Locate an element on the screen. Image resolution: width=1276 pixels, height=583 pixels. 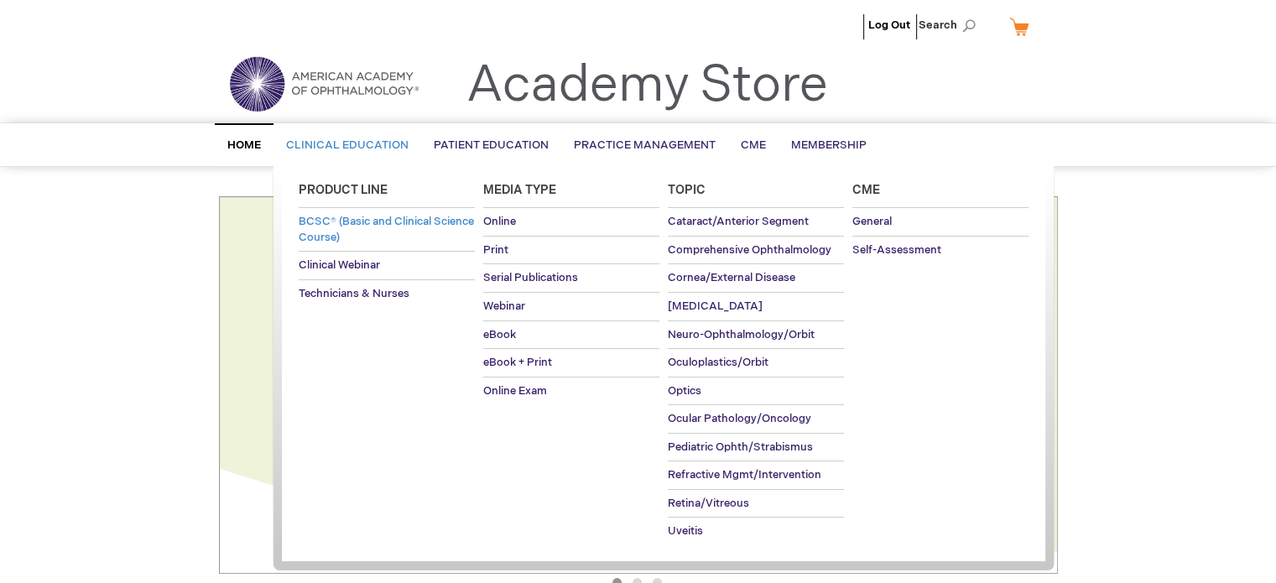
span: BCSC® (Basic and Clinical Science Course) is located at coordinates (386, 229).